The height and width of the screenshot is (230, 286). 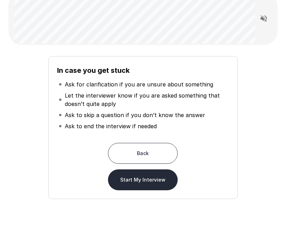 What do you see at coordinates (139, 84) in the screenshot?
I see `p: Ask for clarification if you are unsure about something` at bounding box center [139, 84].